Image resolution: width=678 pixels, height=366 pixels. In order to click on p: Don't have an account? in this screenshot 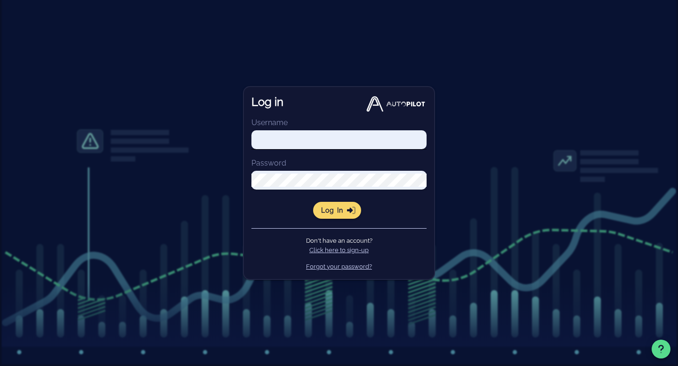, I will do `click(339, 245)`.